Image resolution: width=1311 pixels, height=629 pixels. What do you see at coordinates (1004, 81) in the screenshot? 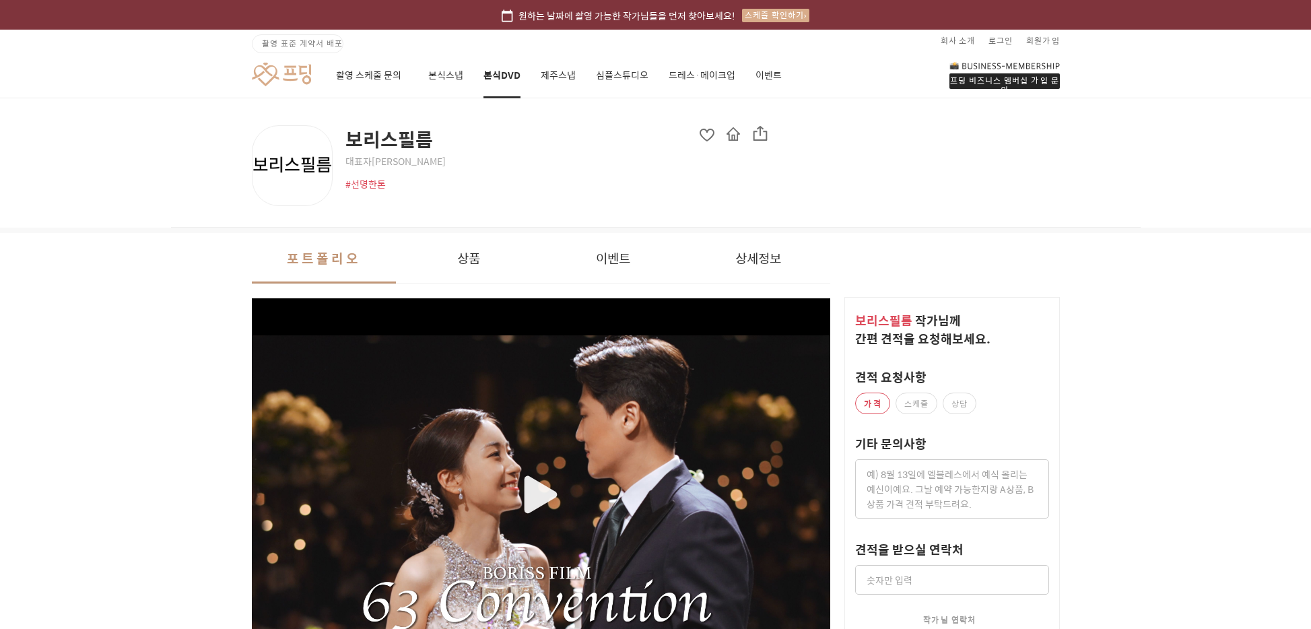
I see `div: 프딩 비즈니스 멤버십 가입 문의` at bounding box center [1004, 81].